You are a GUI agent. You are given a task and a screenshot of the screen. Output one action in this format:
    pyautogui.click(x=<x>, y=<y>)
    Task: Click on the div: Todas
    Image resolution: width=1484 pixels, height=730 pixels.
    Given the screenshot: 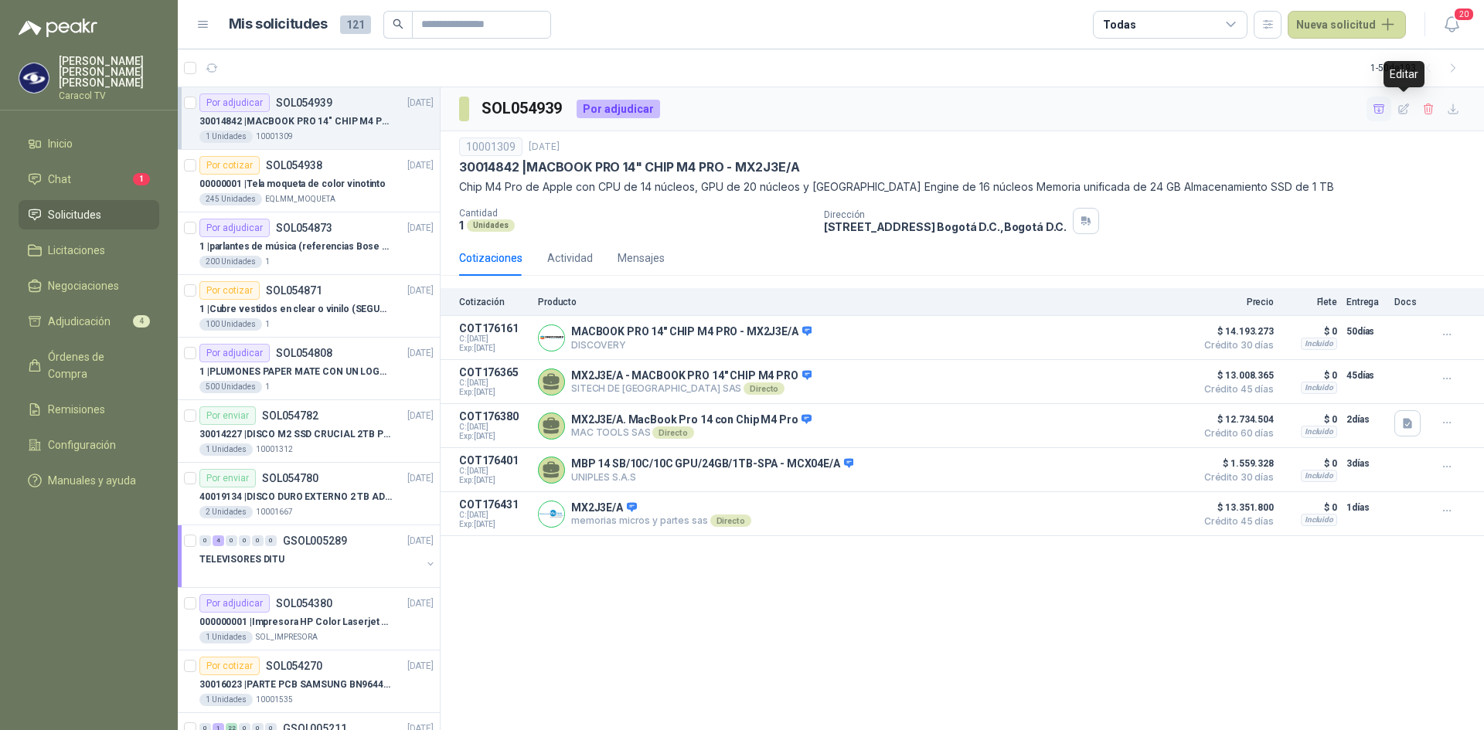 What is the action you would take?
    pyautogui.click(x=1119, y=25)
    